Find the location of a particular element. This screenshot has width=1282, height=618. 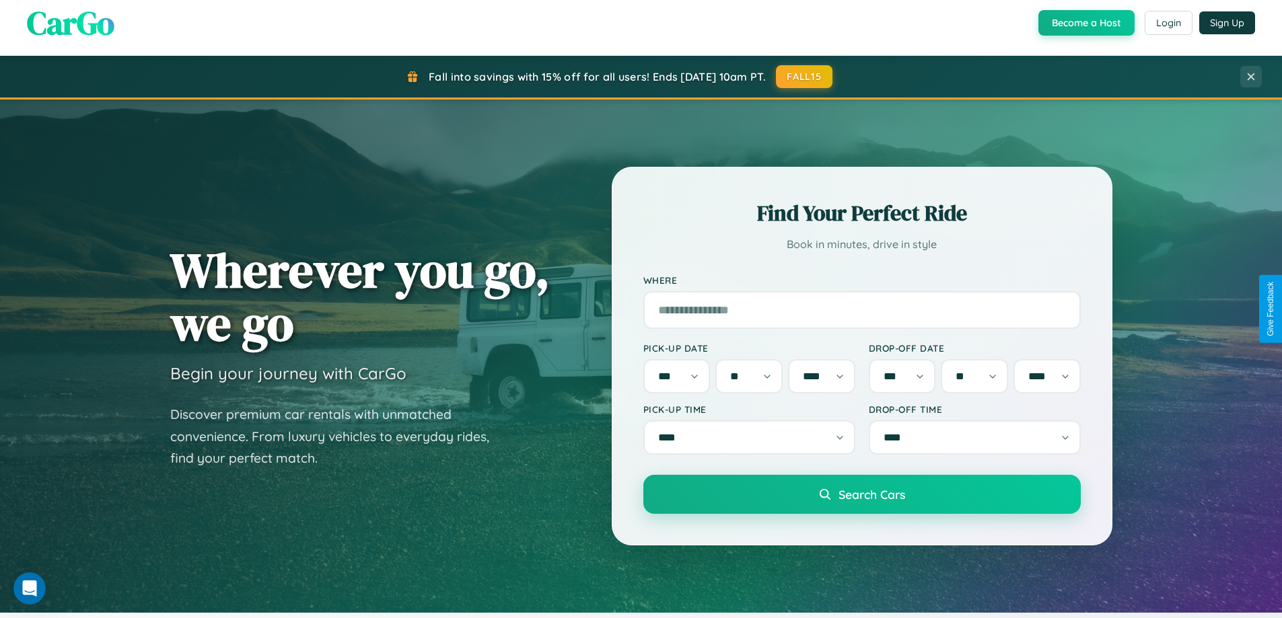

label: Drop-off Time is located at coordinates (974, 409).